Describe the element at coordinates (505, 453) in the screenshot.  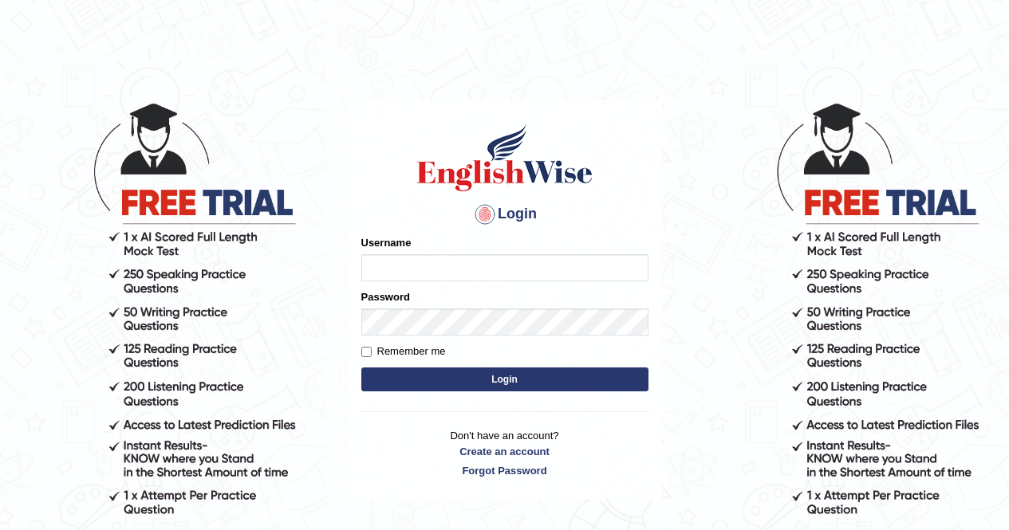
I see `p: Don't have an account?` at that location.